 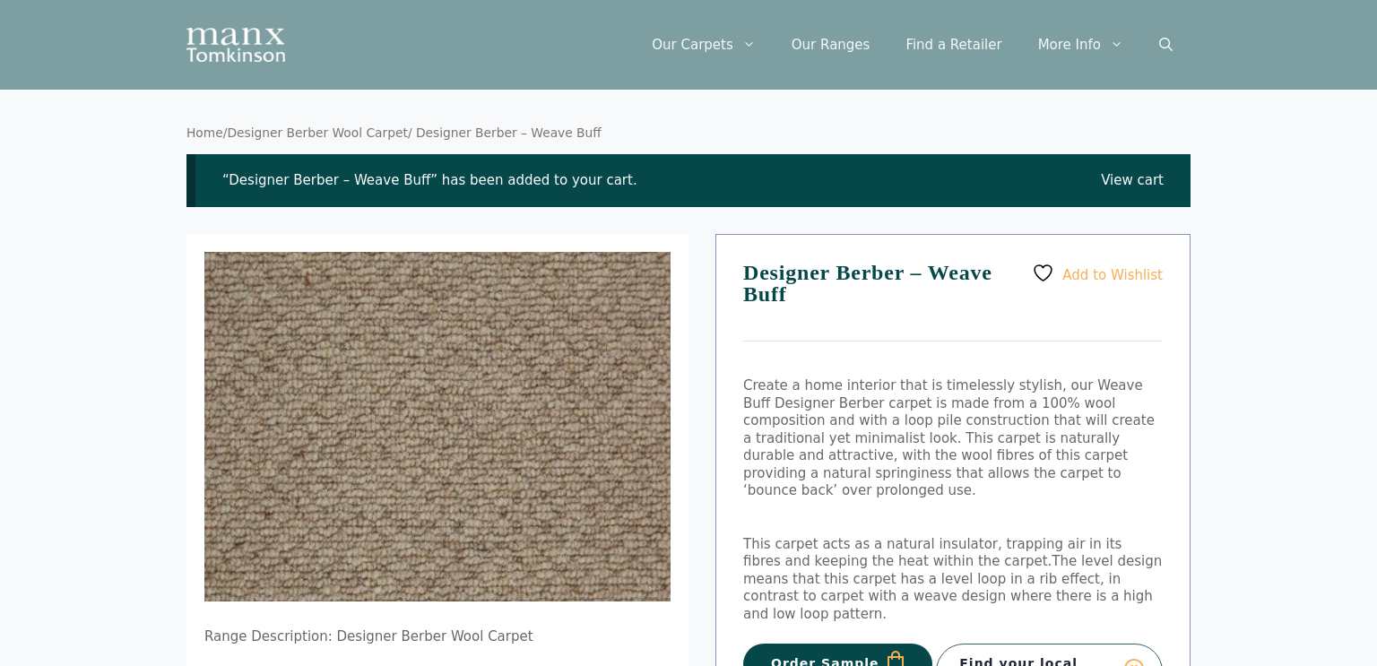 What do you see at coordinates (1081, 45) in the screenshot?
I see `a: More Info` at bounding box center [1081, 45].